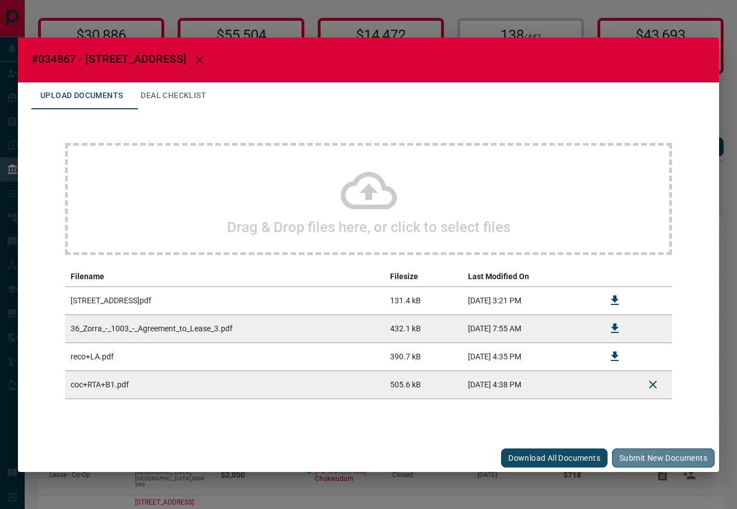 Image resolution: width=737 pixels, height=509 pixels. Describe the element at coordinates (369, 227) in the screenshot. I see `h2: Drag & Drop files here, or click to select files` at that location.